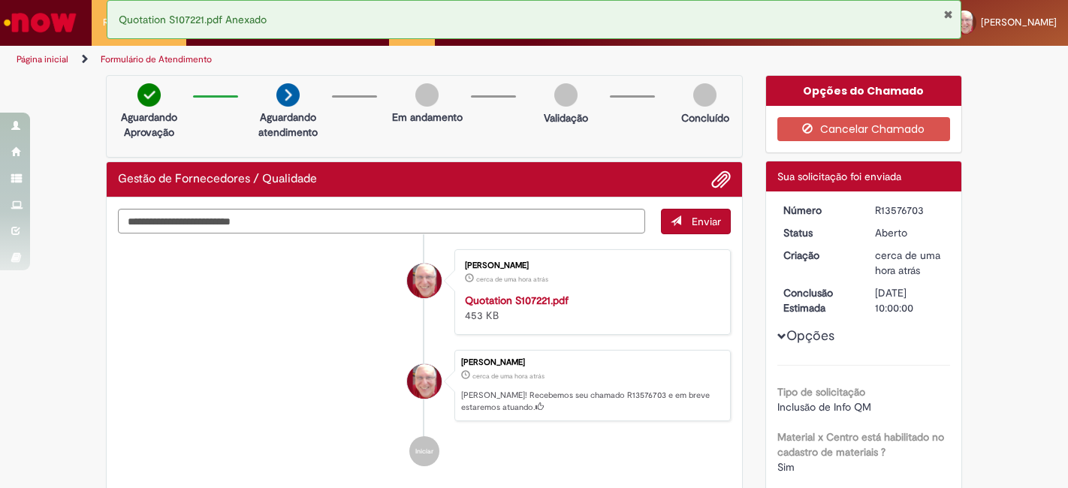  I want to click on p: Concluído, so click(705, 118).